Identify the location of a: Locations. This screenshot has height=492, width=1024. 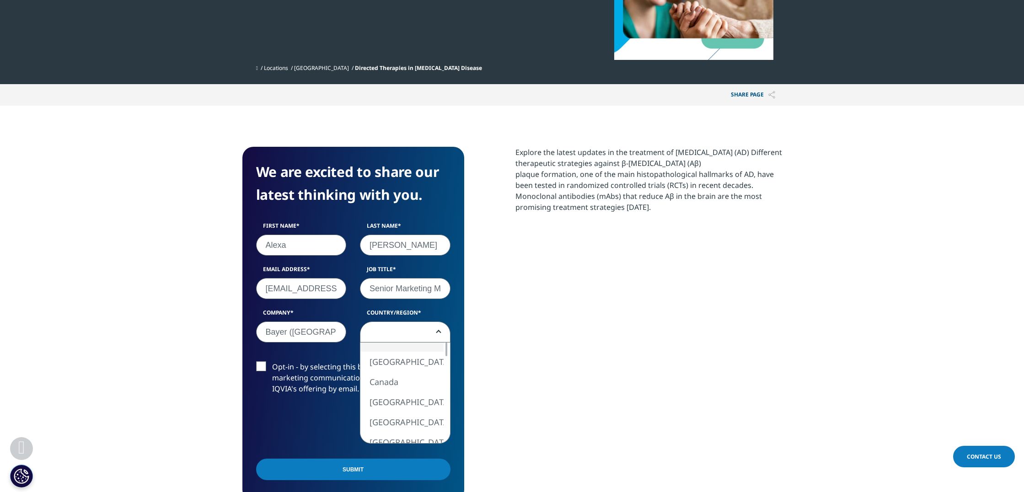
(276, 68).